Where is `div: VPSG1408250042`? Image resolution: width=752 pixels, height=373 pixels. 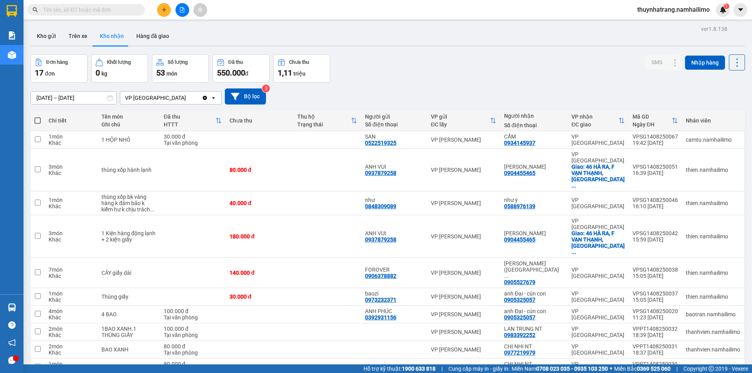 div: VPSG1408250042 is located at coordinates (655, 233).